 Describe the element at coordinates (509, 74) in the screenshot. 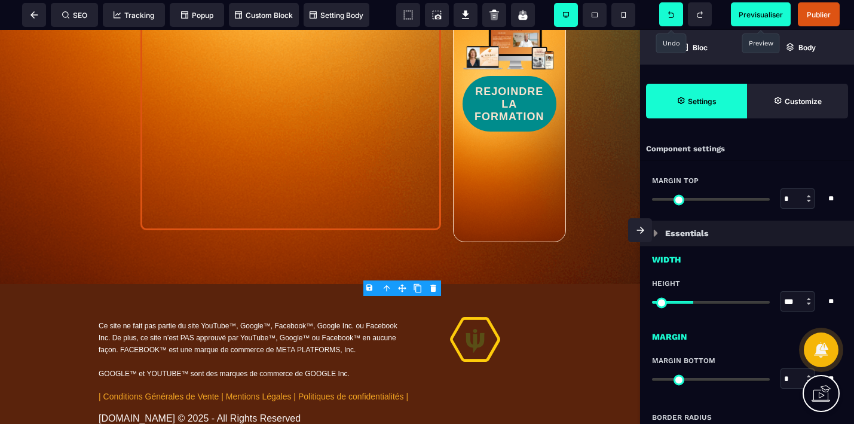

I see `button: REJOINDRE LA FORMATION` at that location.